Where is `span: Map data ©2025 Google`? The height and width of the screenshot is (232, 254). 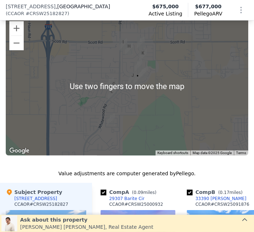 span: Map data ©2025 Google is located at coordinates (212, 153).